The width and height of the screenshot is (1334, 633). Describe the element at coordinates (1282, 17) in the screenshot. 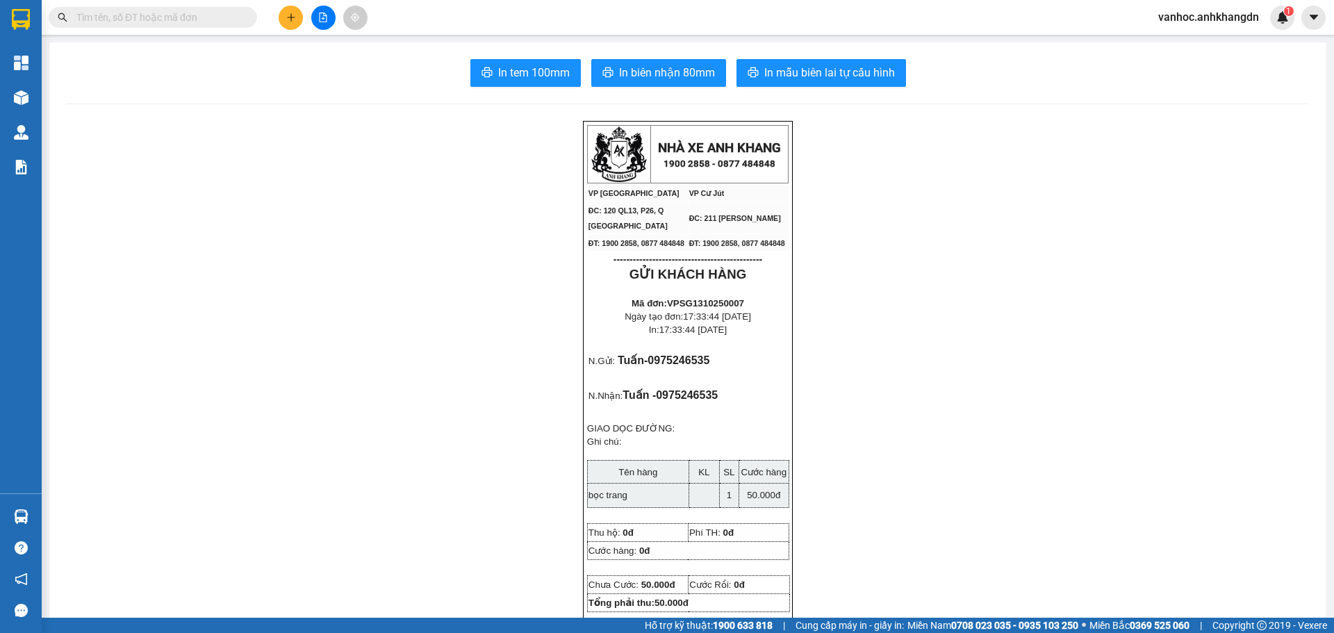

I see `img: icon-new-feature` at that location.